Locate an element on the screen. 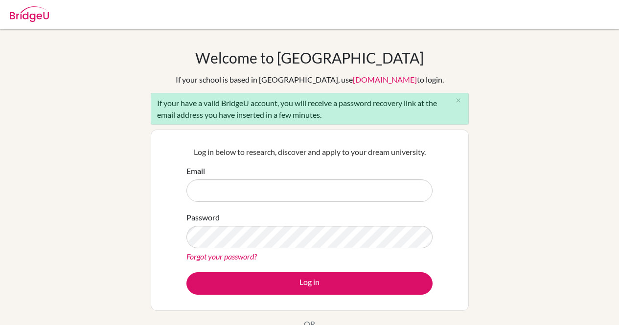  i: close is located at coordinates (458, 100).